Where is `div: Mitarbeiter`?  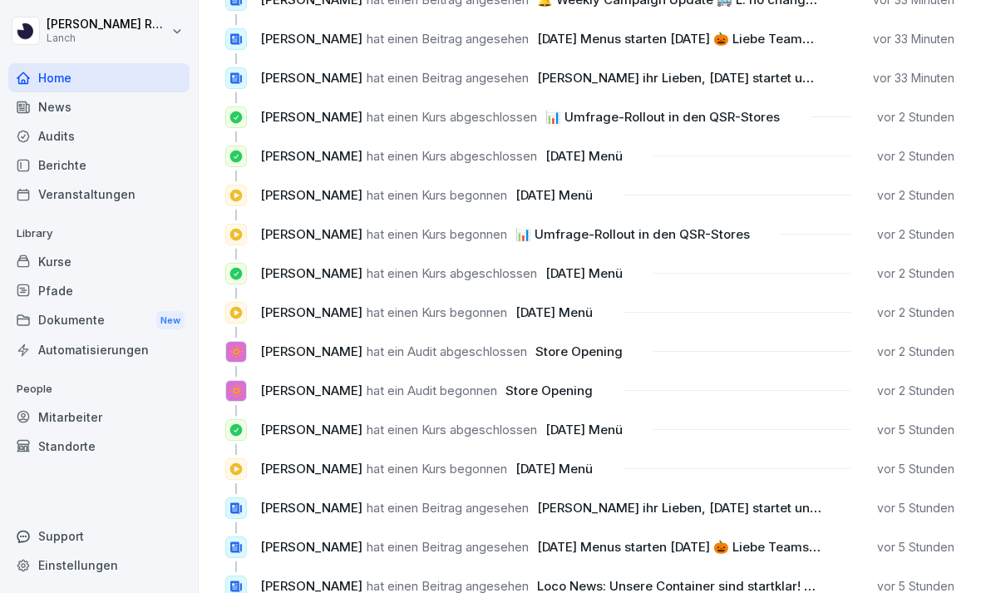 div: Mitarbeiter is located at coordinates (99, 417).